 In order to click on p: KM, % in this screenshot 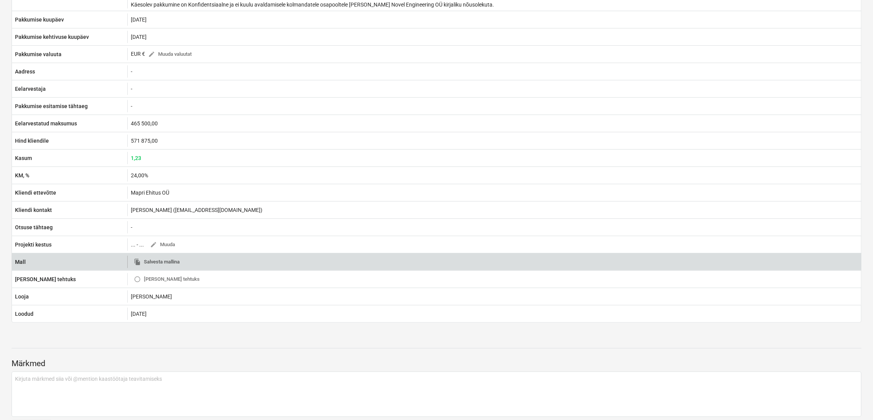, I will do `click(22, 175)`.